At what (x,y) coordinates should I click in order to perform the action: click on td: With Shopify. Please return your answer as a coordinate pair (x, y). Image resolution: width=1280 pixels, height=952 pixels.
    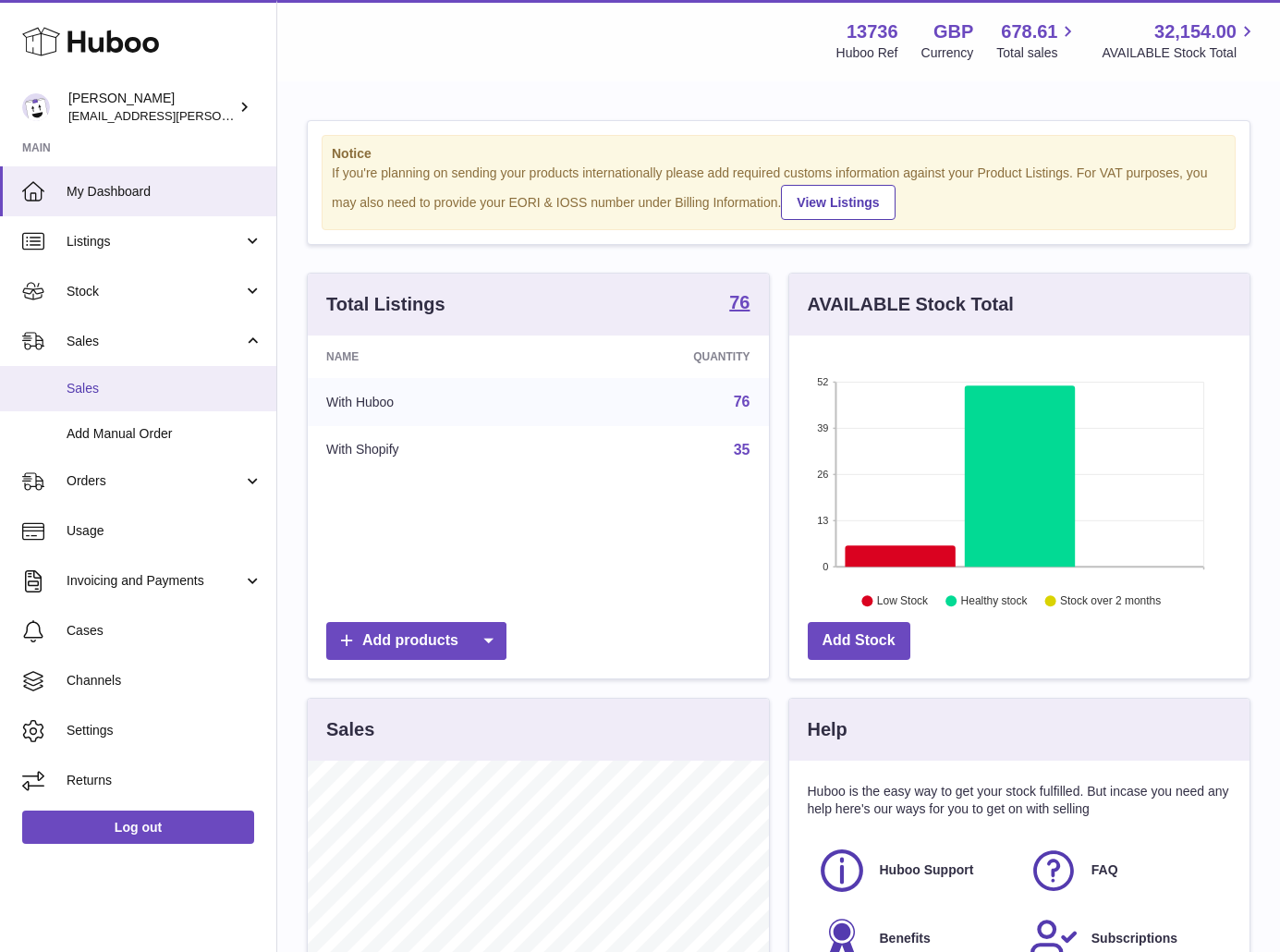
    Looking at the image, I should click on (432, 450).